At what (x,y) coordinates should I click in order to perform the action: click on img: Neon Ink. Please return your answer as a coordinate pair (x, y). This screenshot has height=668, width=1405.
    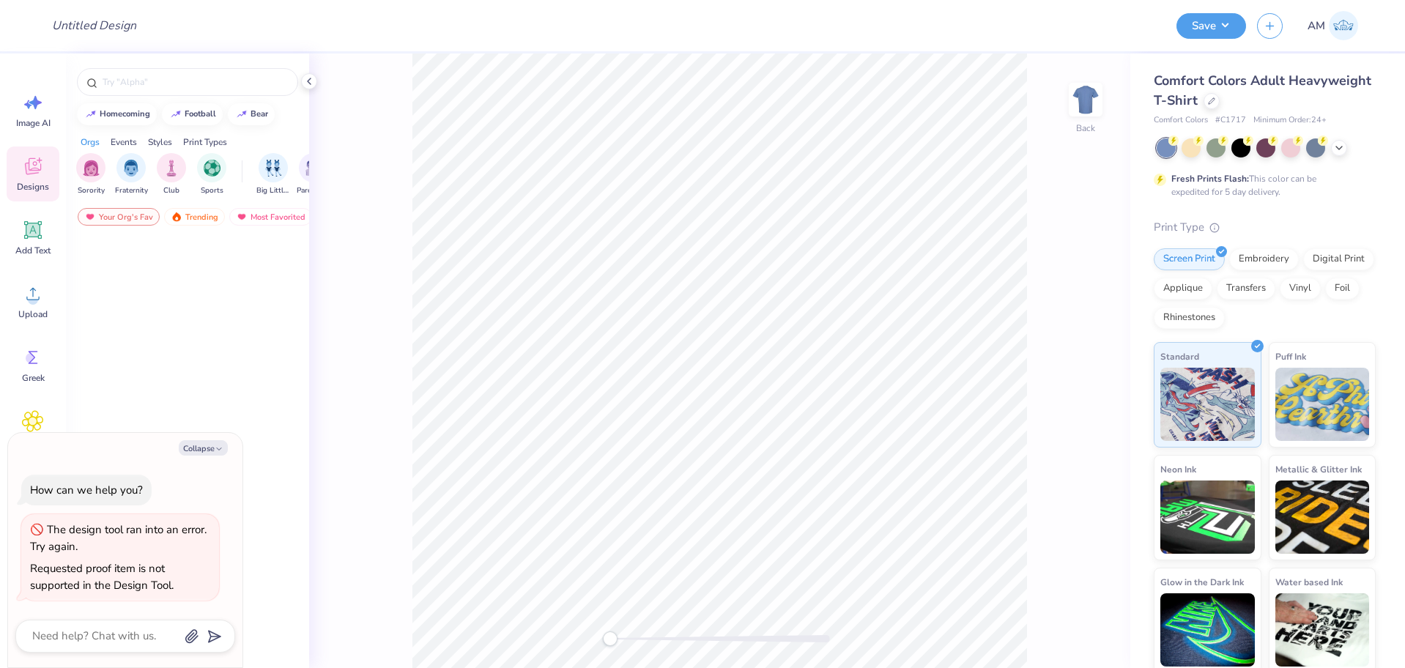
    Looking at the image, I should click on (1207, 517).